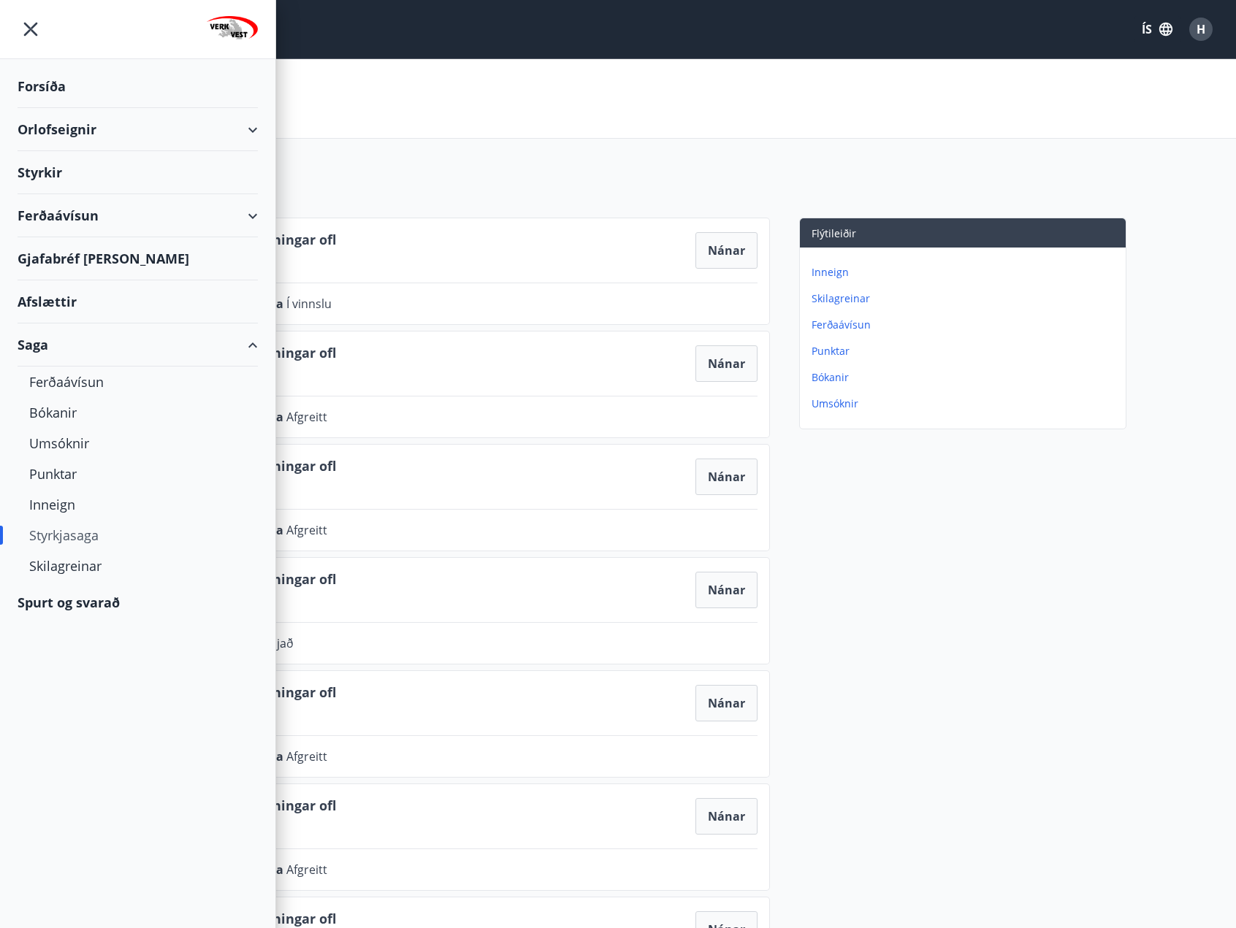 This screenshot has height=928, width=1236. Describe the element at coordinates (137, 566) in the screenshot. I see `div: Skilagreinar` at that location.